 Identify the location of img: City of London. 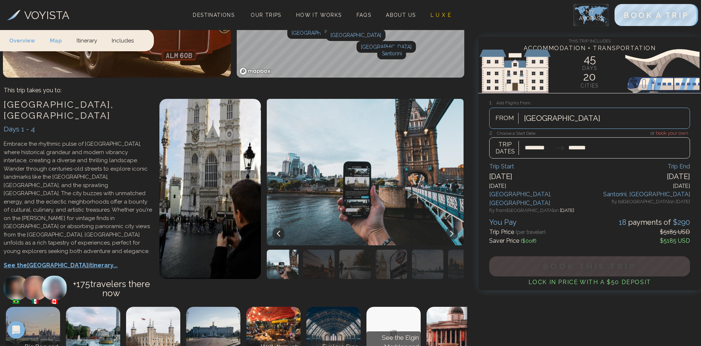
(362, 172).